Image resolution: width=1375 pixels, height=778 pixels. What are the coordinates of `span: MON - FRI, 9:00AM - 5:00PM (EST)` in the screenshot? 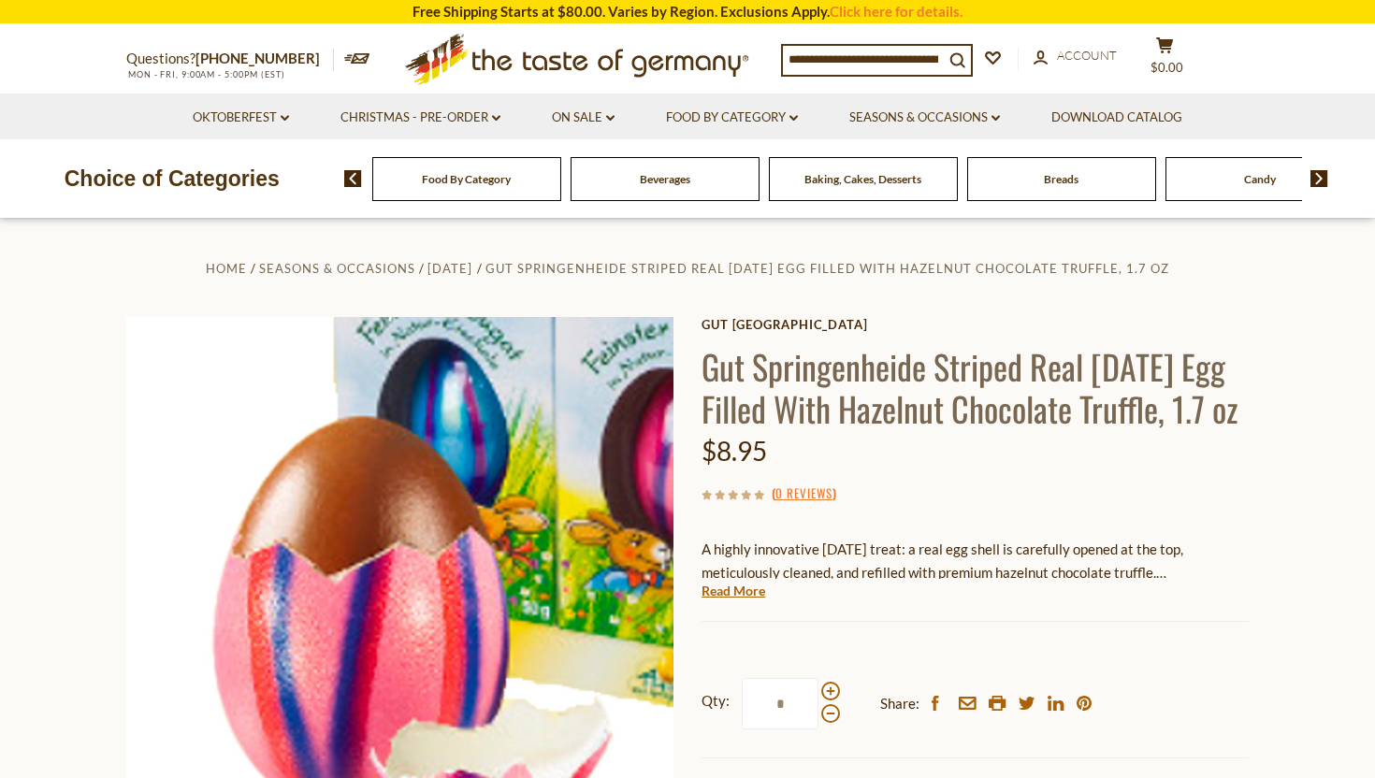 It's located at (206, 74).